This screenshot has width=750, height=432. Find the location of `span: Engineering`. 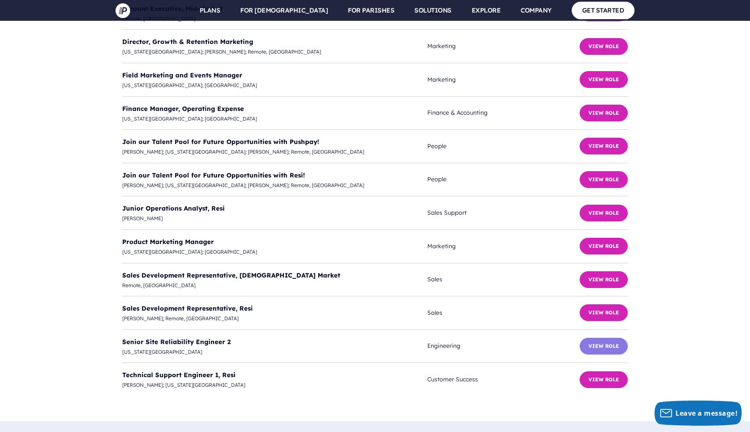

span: Engineering is located at coordinates (503, 346).